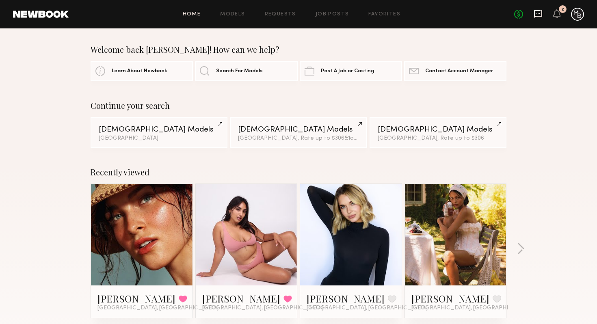 This screenshot has width=597, height=324. Describe the element at coordinates (347, 71) in the screenshot. I see `span: Post A Job or Casting` at that location.